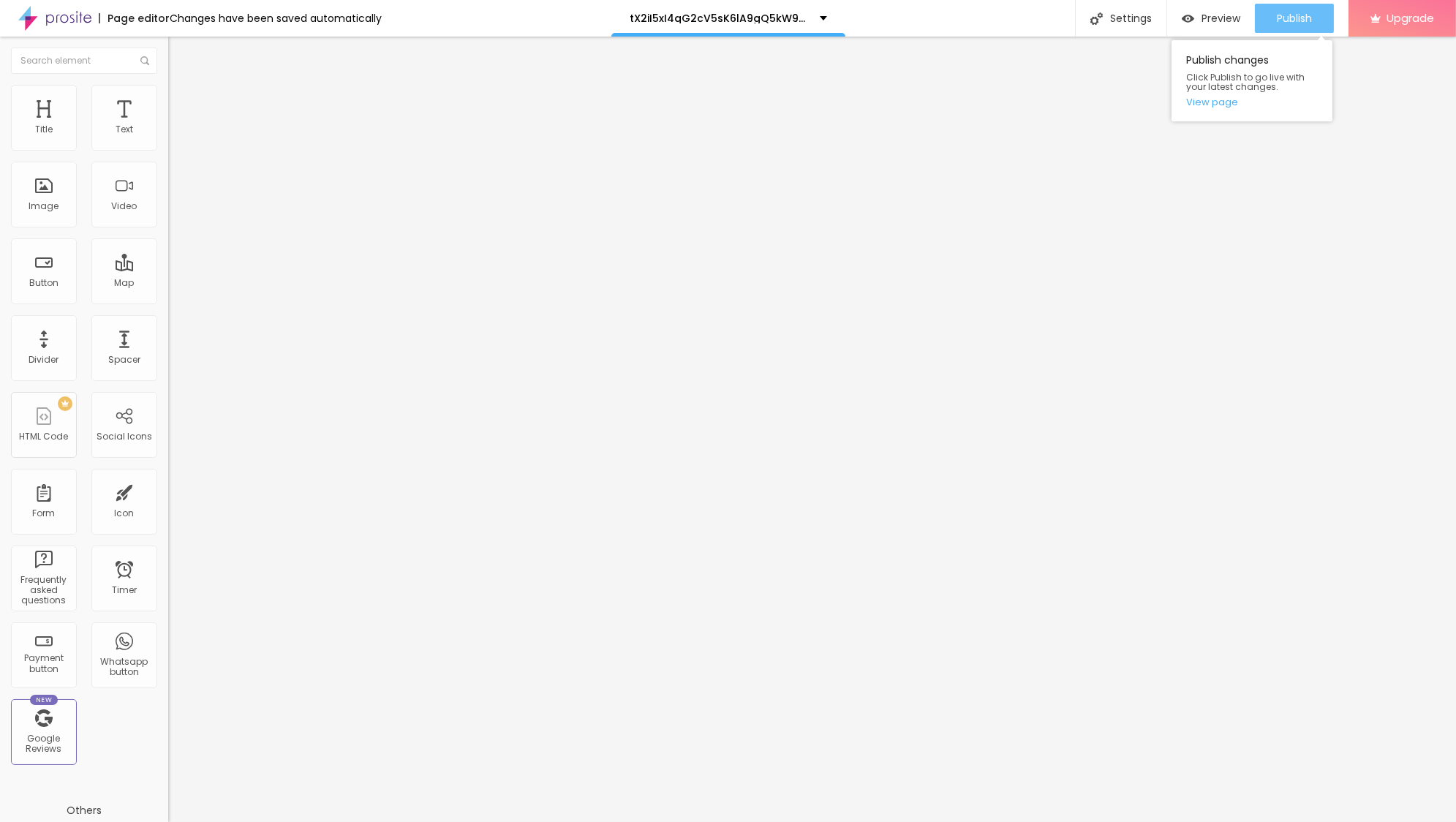  What do you see at coordinates (44, 700) in the screenshot?
I see `div: New` at bounding box center [44, 700].